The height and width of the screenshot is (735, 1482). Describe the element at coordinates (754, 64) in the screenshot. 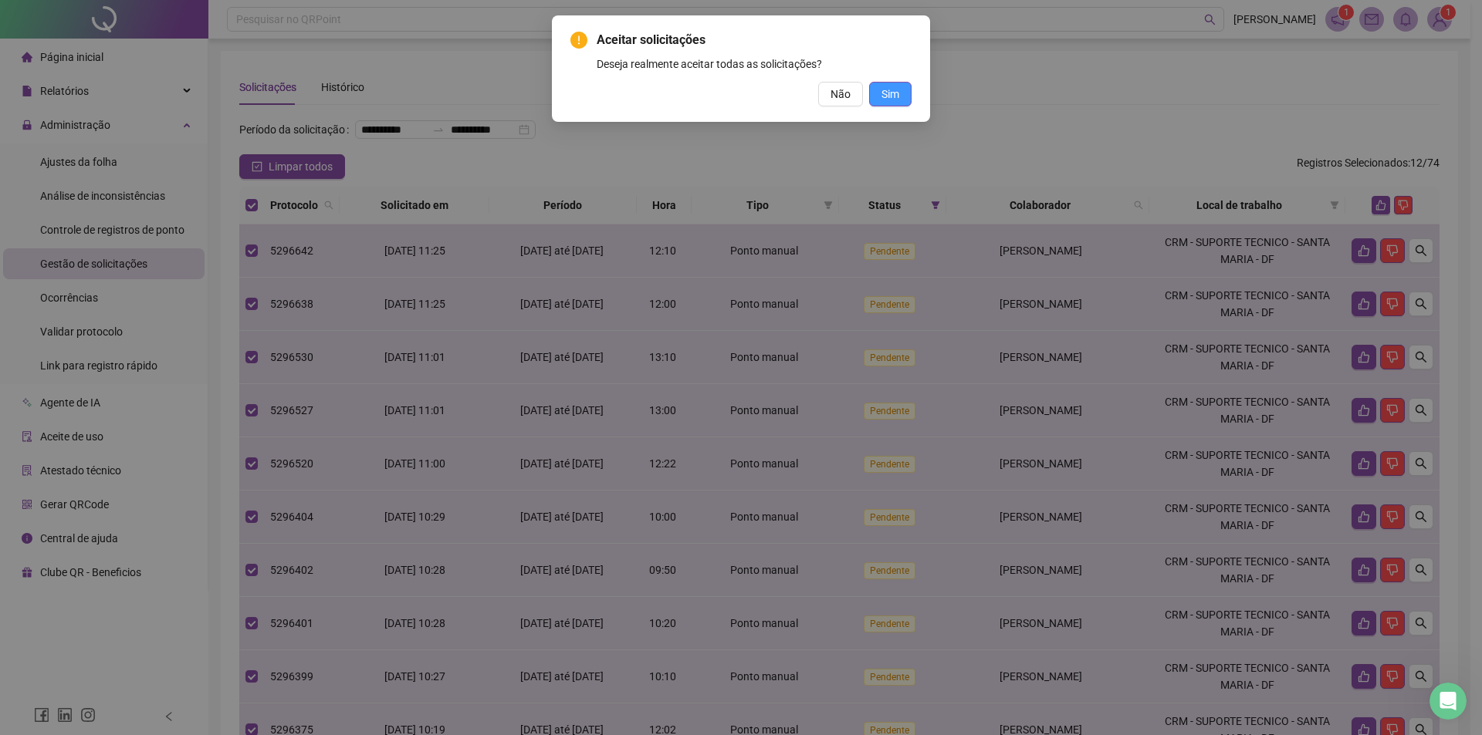

I see `div: Deseja realmente aceitar todas as solicitações?` at that location.